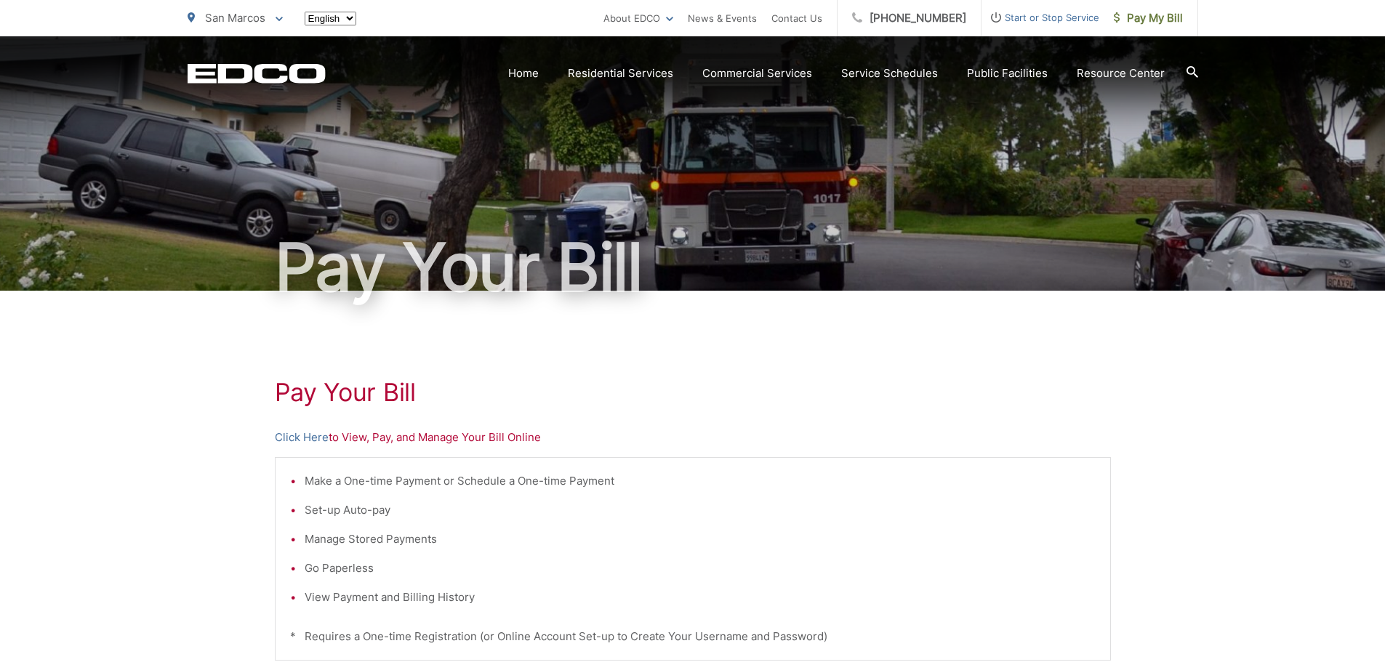 The image size is (1385, 662). Describe the element at coordinates (889, 73) in the screenshot. I see `a: Service Schedules` at that location.